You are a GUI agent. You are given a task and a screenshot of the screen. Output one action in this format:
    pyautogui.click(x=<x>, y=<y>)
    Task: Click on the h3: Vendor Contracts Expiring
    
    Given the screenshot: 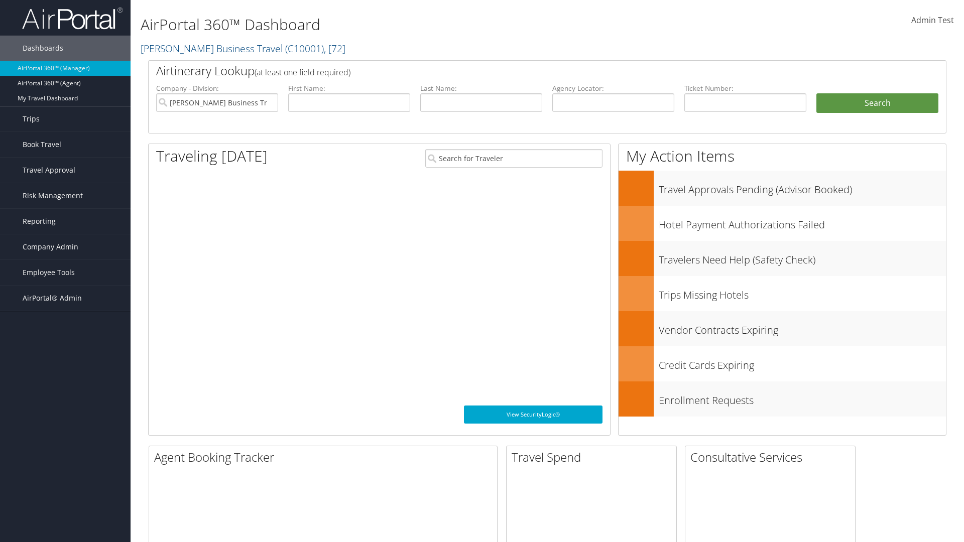 What is the action you would take?
    pyautogui.click(x=802, y=328)
    